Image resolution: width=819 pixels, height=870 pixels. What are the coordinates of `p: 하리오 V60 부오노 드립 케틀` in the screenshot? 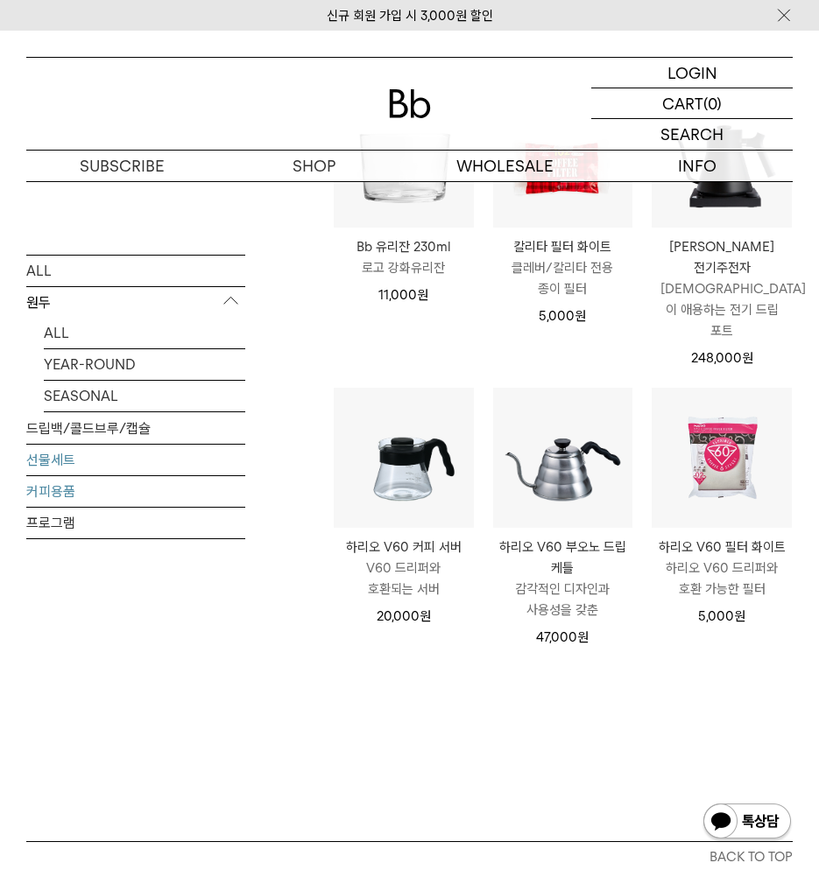 It's located at (563, 558).